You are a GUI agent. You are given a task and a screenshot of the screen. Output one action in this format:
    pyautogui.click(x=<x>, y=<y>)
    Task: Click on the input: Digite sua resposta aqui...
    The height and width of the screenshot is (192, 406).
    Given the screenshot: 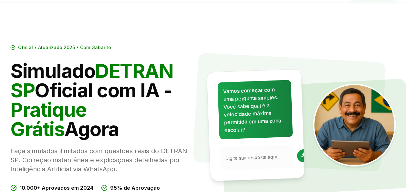 What is the action you would take?
    pyautogui.click(x=259, y=157)
    